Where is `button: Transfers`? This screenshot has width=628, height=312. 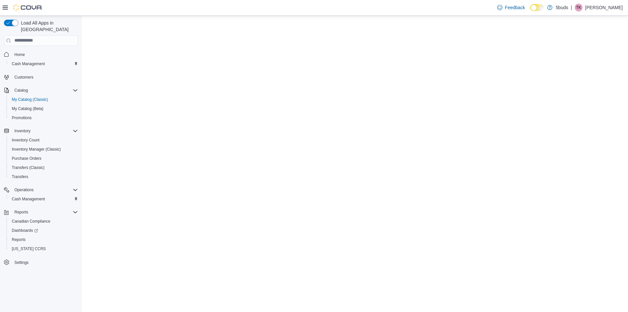
button: Transfers is located at coordinates (43, 177).